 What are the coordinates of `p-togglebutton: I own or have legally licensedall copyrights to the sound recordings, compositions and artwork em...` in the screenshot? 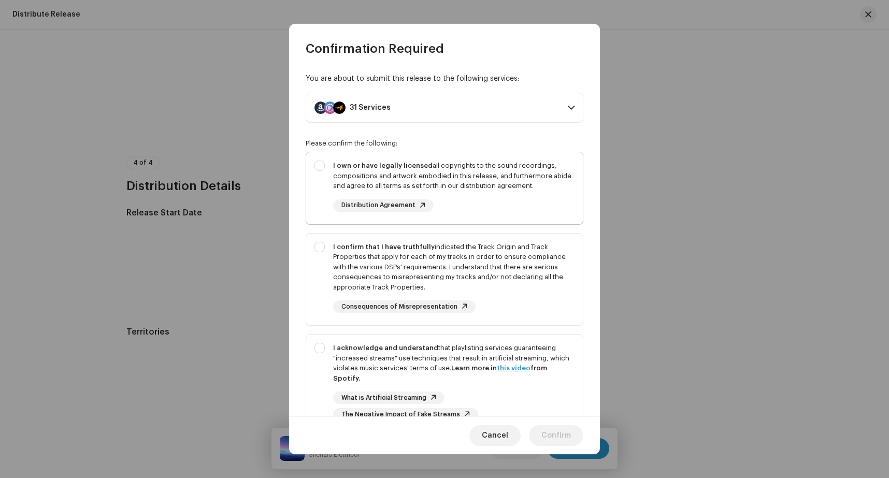 It's located at (445, 188).